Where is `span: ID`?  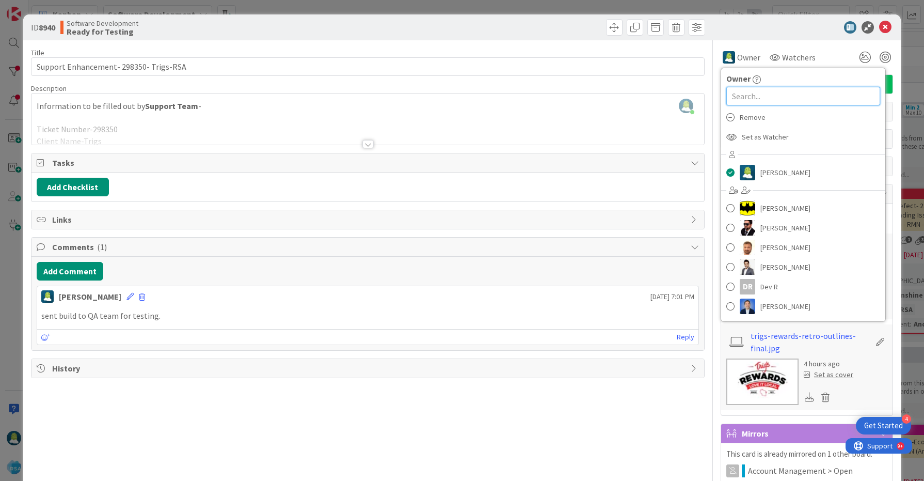 span: ID is located at coordinates (43, 27).